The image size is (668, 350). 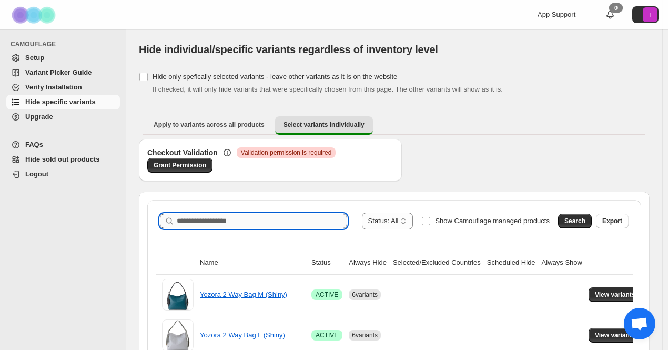 I want to click on th: Scheduled Hide, so click(x=512, y=263).